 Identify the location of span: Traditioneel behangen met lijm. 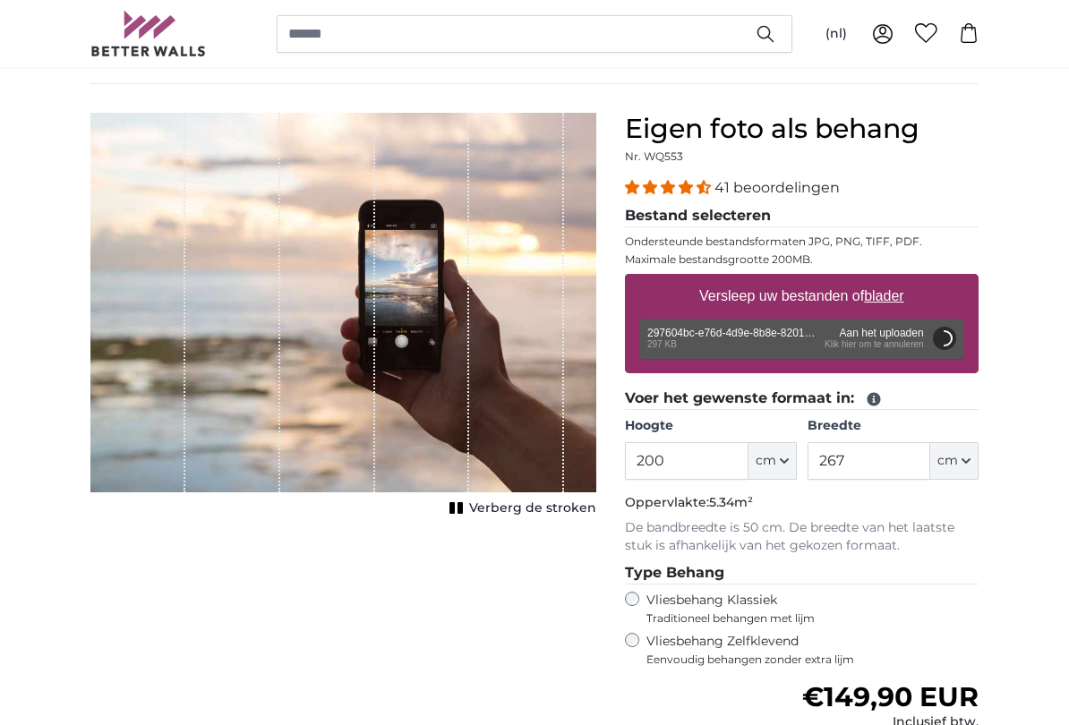
(796, 619).